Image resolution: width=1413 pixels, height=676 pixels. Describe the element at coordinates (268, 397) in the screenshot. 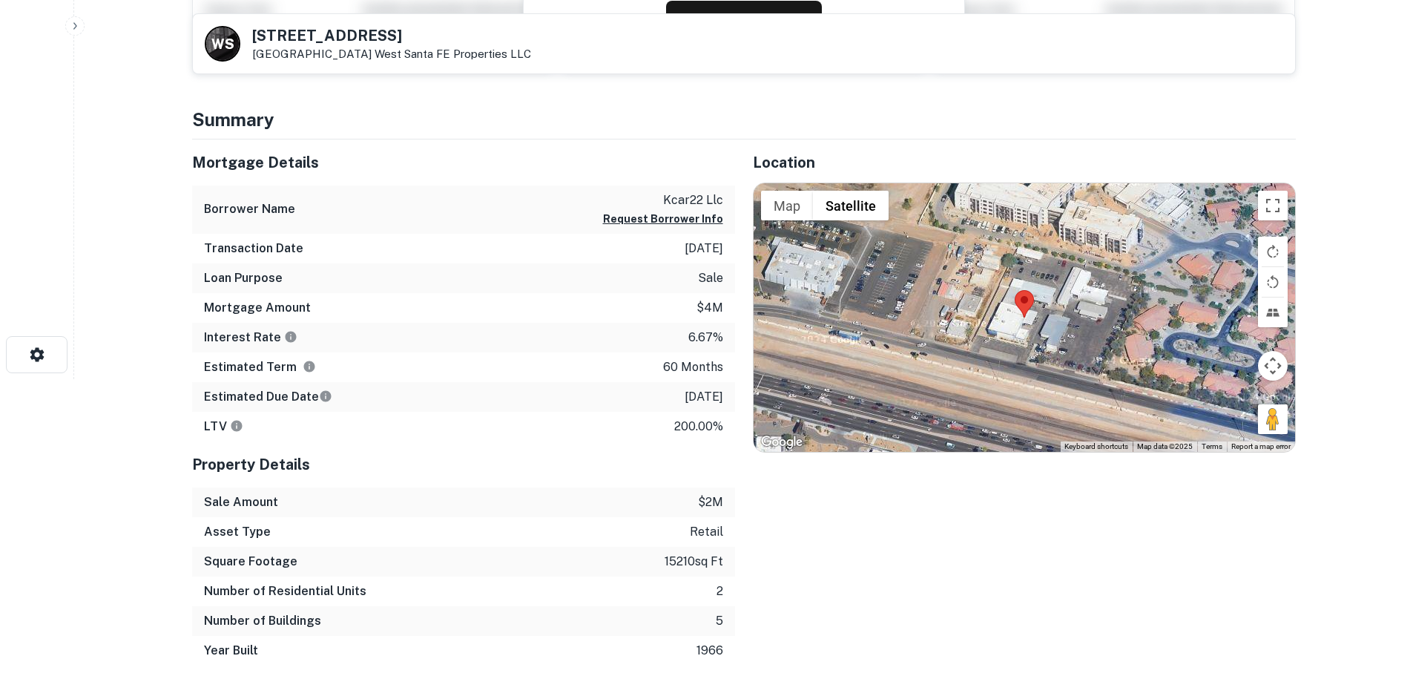

I see `h6: Estimated Due Date` at that location.